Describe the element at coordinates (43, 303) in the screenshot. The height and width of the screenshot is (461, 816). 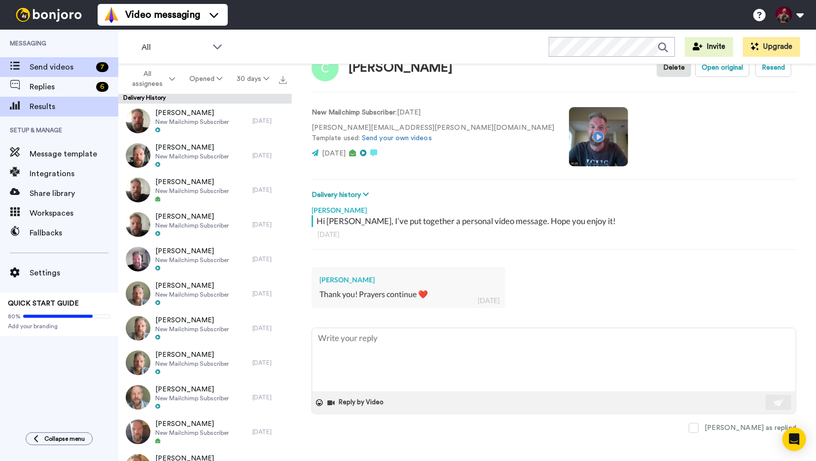
I see `span: QUICK START GUIDE` at that location.